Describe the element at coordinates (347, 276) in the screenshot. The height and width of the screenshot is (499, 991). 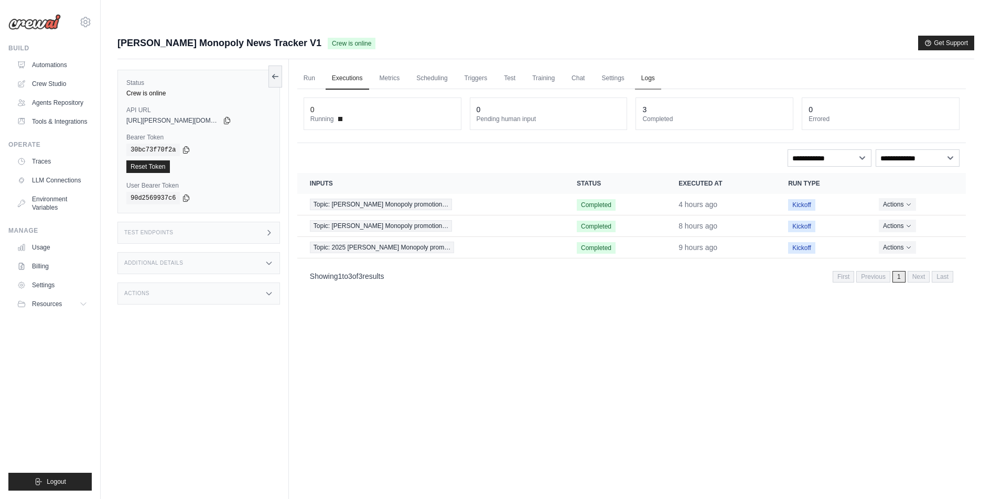
I see `p: Showing to of results` at that location.